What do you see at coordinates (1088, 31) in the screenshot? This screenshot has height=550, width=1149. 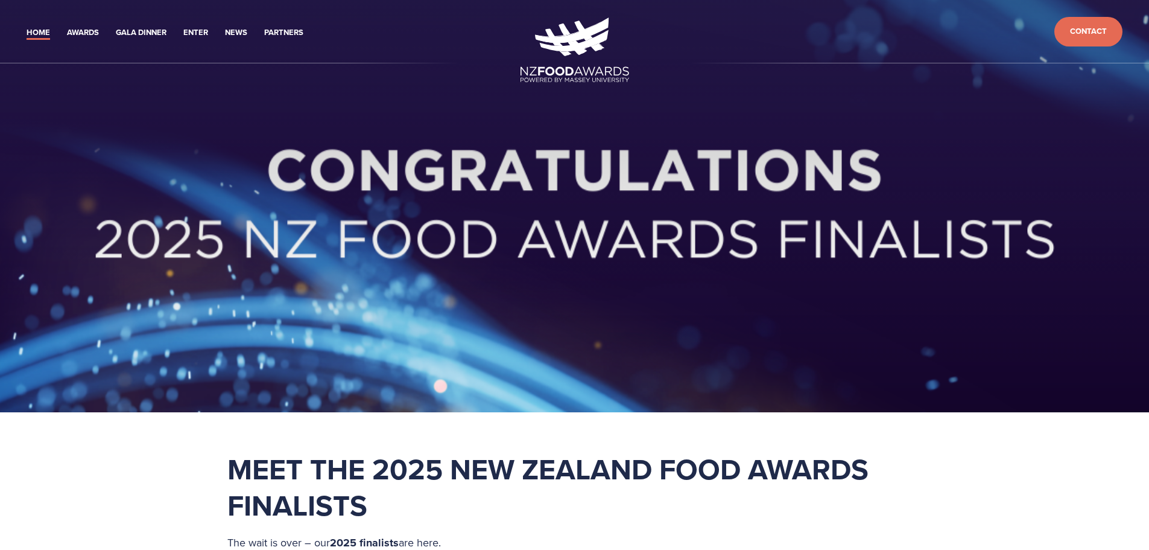 I see `a: Contact` at bounding box center [1088, 31].